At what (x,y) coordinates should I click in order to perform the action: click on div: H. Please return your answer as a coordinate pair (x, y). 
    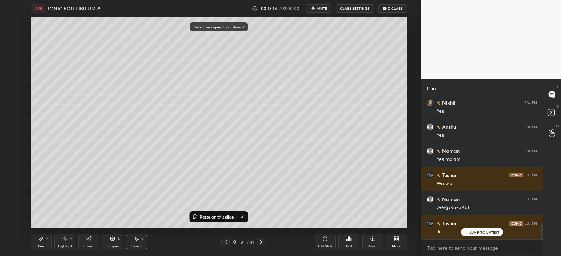
    Looking at the image, I should click on (71, 239).